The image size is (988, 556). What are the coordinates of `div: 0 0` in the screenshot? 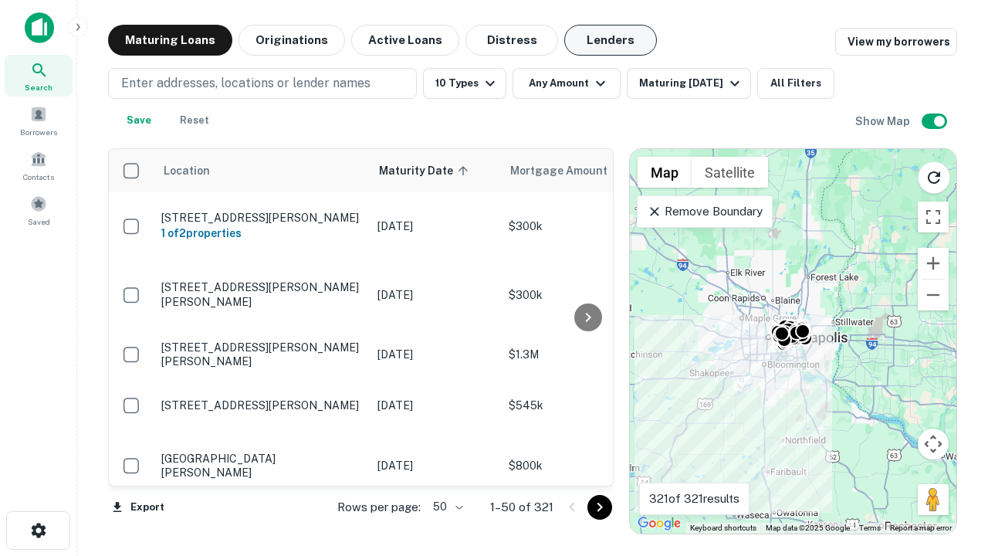 It's located at (792, 341).